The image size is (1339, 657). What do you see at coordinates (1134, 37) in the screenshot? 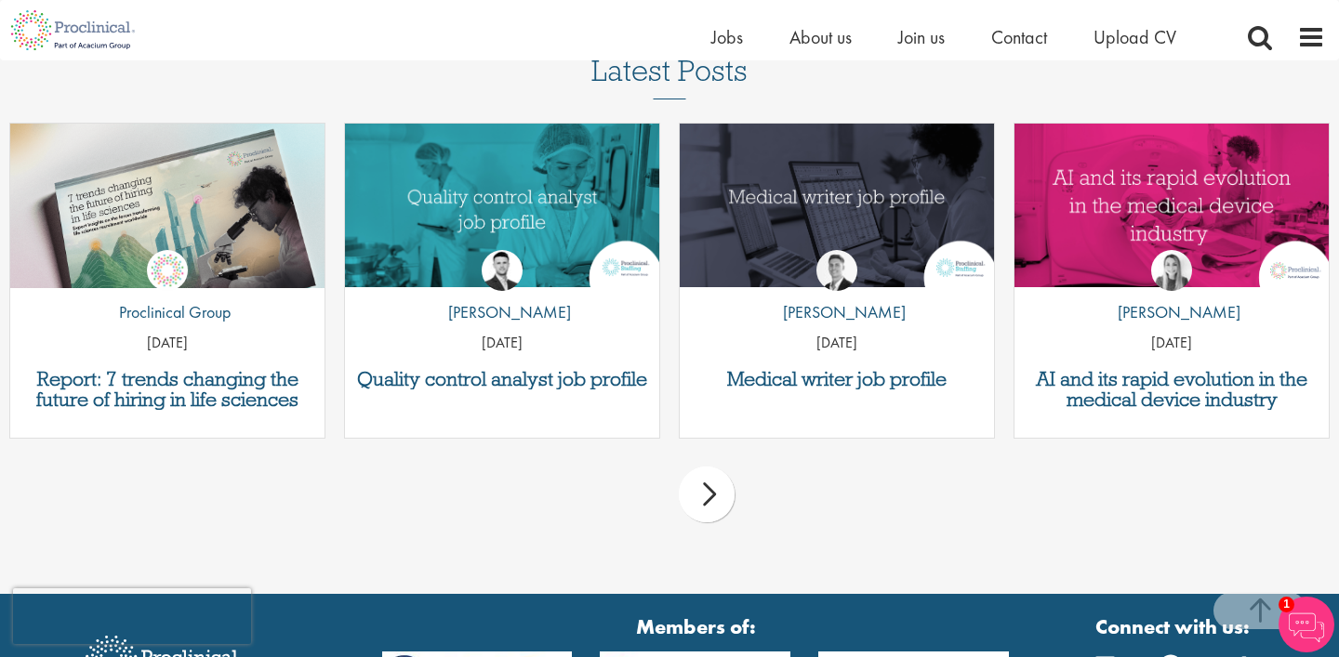
I see `a: Upload CV` at bounding box center [1134, 37].